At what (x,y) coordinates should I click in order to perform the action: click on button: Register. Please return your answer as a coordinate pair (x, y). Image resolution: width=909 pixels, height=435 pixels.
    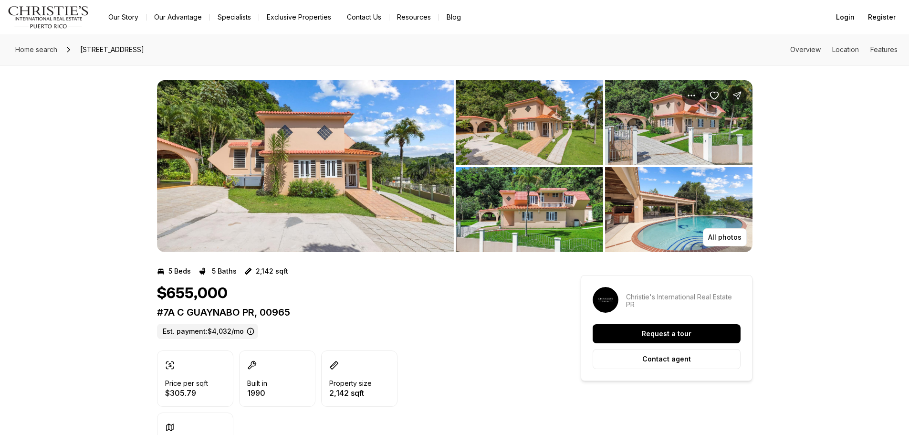
    Looking at the image, I should click on (882, 17).